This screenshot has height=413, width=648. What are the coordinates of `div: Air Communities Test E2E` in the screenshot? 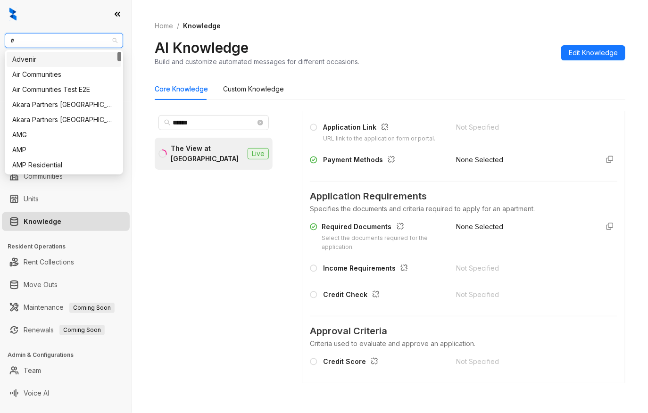 It's located at (64, 90).